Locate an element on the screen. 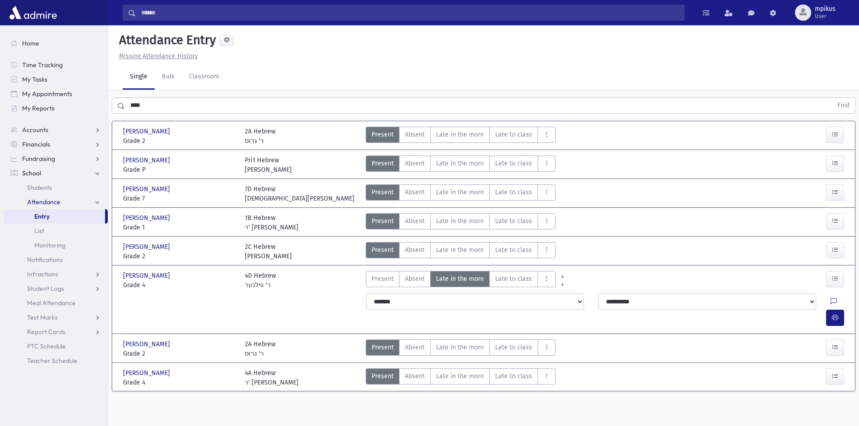 Image resolution: width=859 pixels, height=426 pixels. a: PTC Schedule is located at coordinates (55, 346).